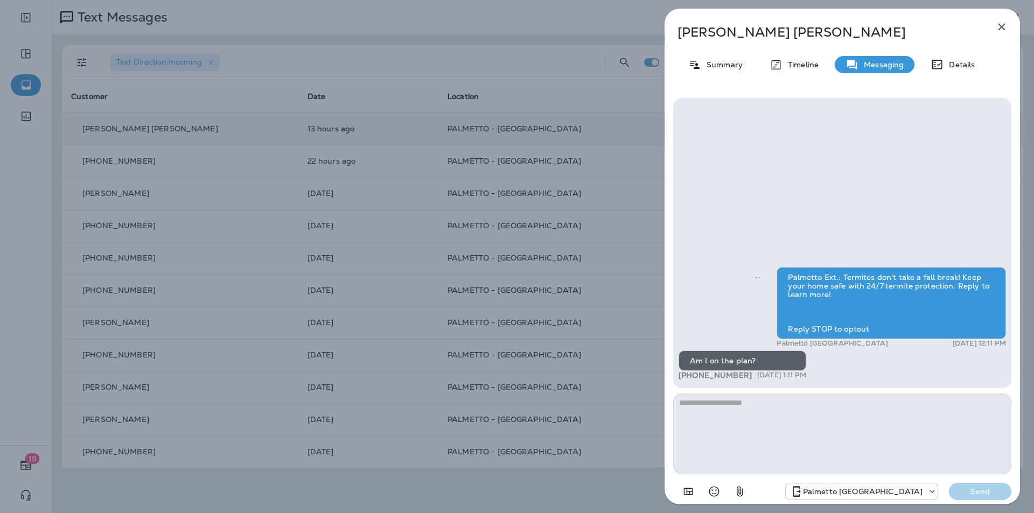 Image resolution: width=1034 pixels, height=513 pixels. I want to click on div: Palmetto Ext.: Termites don't take a fall break! Keep your home safe with 24/7 termite protection..., so click(891, 303).